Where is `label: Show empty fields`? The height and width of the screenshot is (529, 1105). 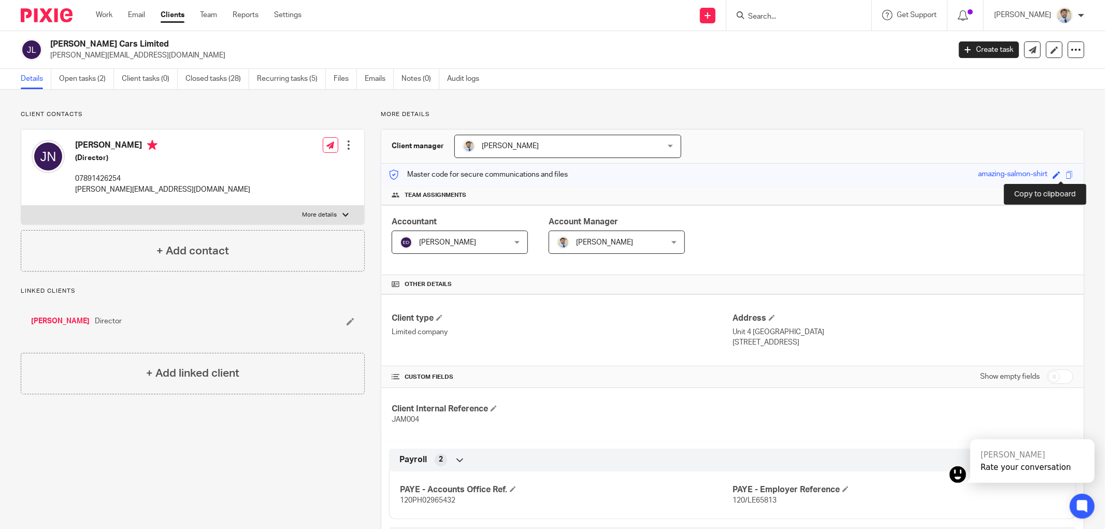
label: Show empty fields is located at coordinates (1009, 376).